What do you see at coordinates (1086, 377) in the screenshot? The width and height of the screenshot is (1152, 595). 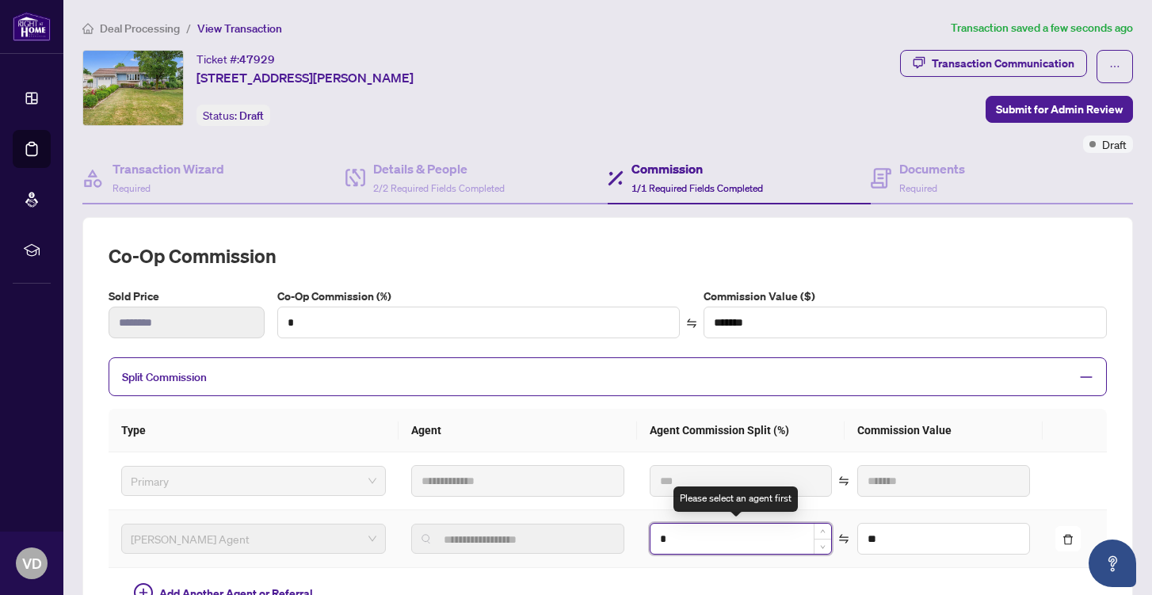 I see `span: minus` at bounding box center [1086, 377].